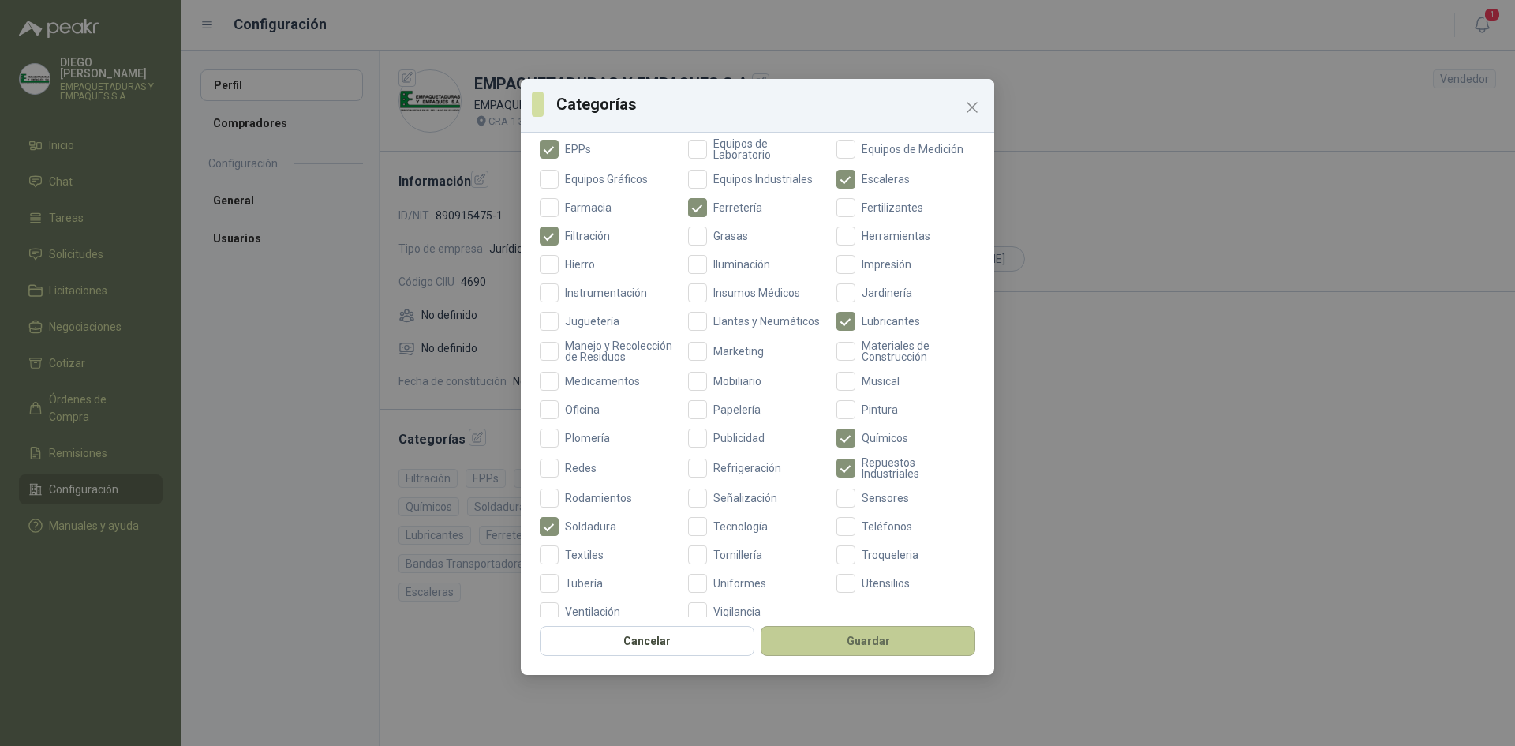 The image size is (1515, 746). What do you see at coordinates (972, 107) in the screenshot?
I see `button: Close` at bounding box center [972, 107].